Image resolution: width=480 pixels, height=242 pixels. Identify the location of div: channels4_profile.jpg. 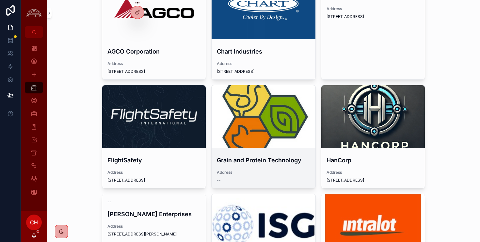
(264, 117).